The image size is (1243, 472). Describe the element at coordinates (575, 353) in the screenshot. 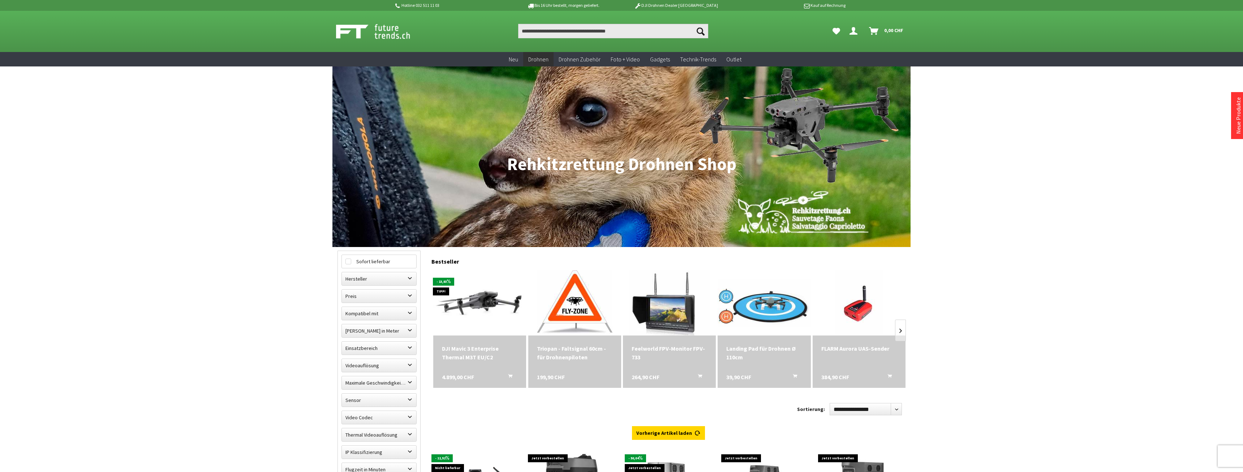

I see `div: Triopan - Faltsignal 60cm - für Drohnenpiloten` at that location.